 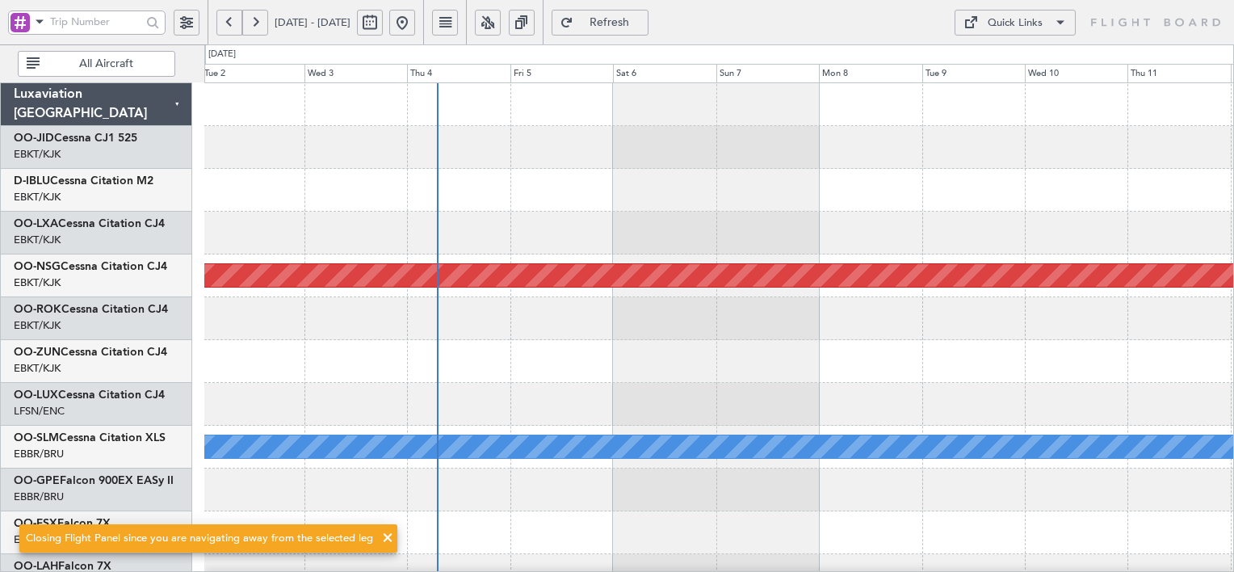 I want to click on span: OO-ROK, so click(x=37, y=309).